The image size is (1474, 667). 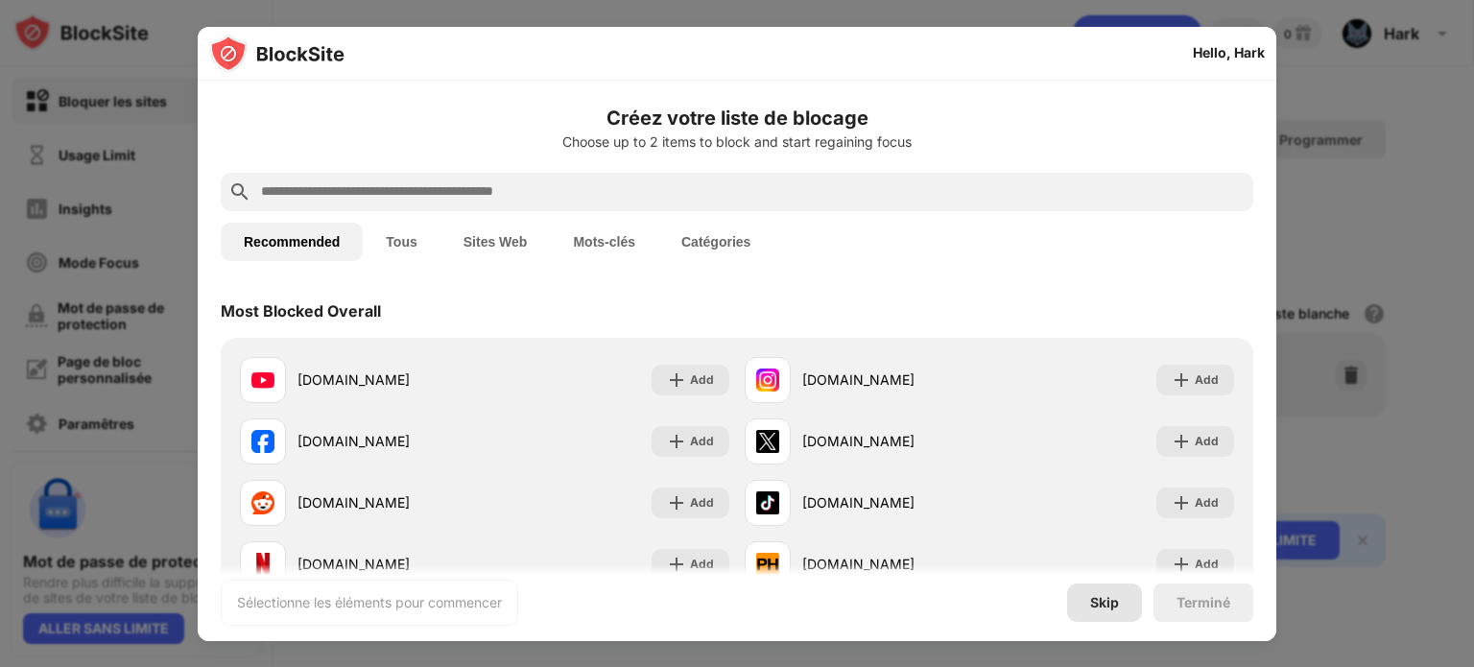 What do you see at coordinates (1105, 603) in the screenshot?
I see `div: Skip` at bounding box center [1105, 603].